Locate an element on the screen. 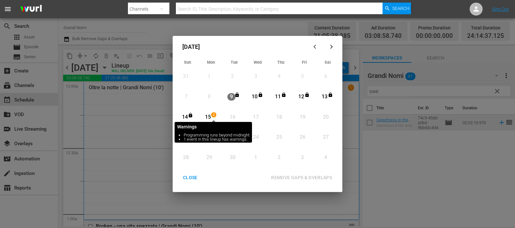 The height and width of the screenshot is (228, 515). div: CLOSE is located at coordinates (190, 178).